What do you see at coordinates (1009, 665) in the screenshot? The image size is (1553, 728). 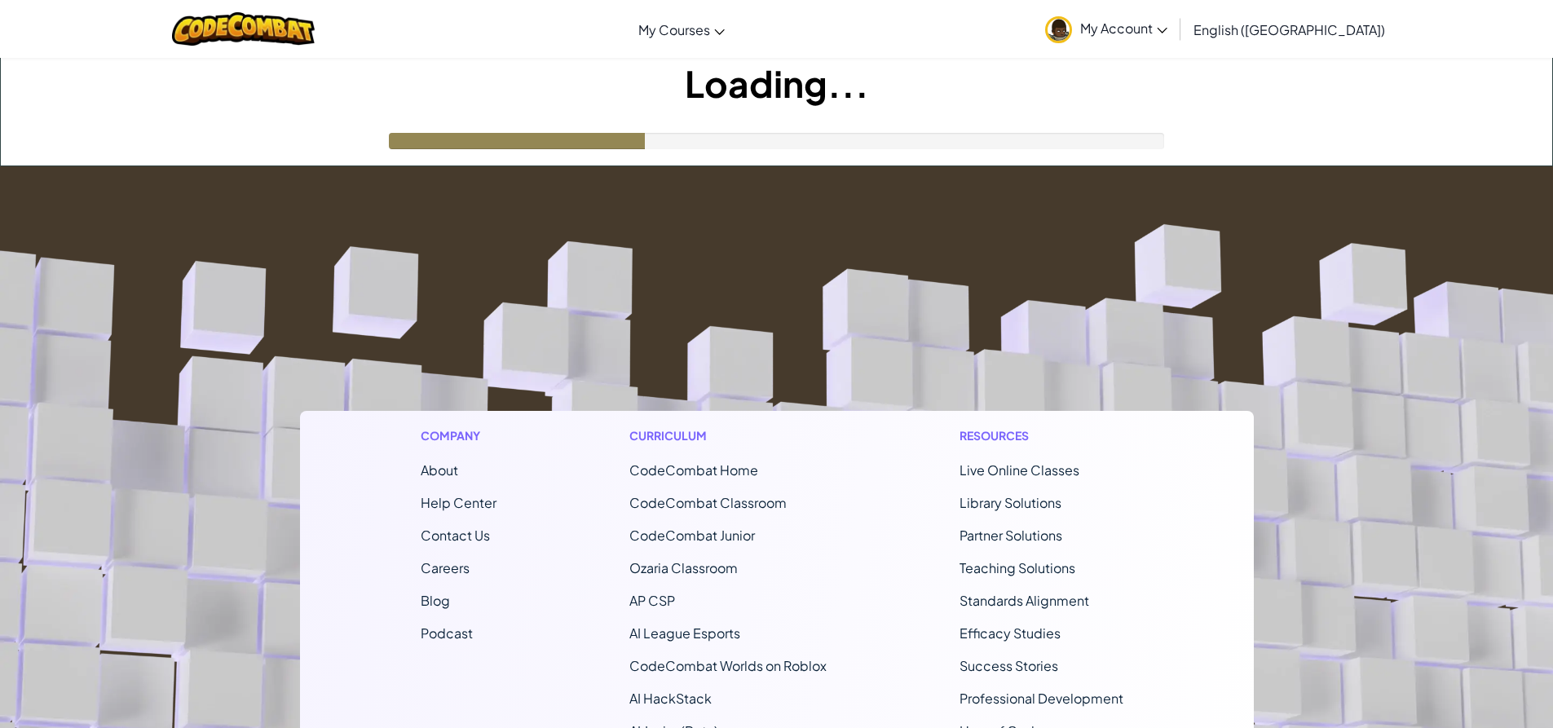 I see `a: Success Stories` at bounding box center [1009, 665].